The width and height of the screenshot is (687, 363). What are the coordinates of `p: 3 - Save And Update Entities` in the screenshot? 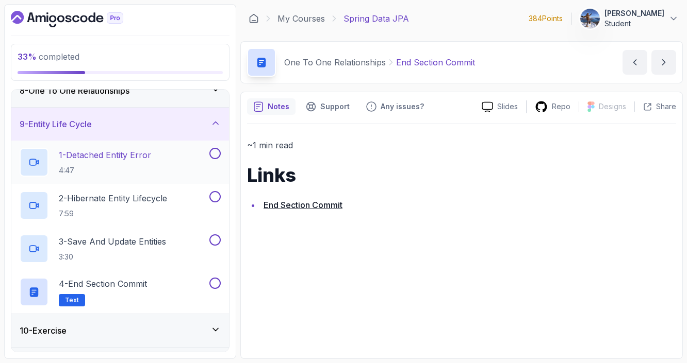 It's located at (112, 242).